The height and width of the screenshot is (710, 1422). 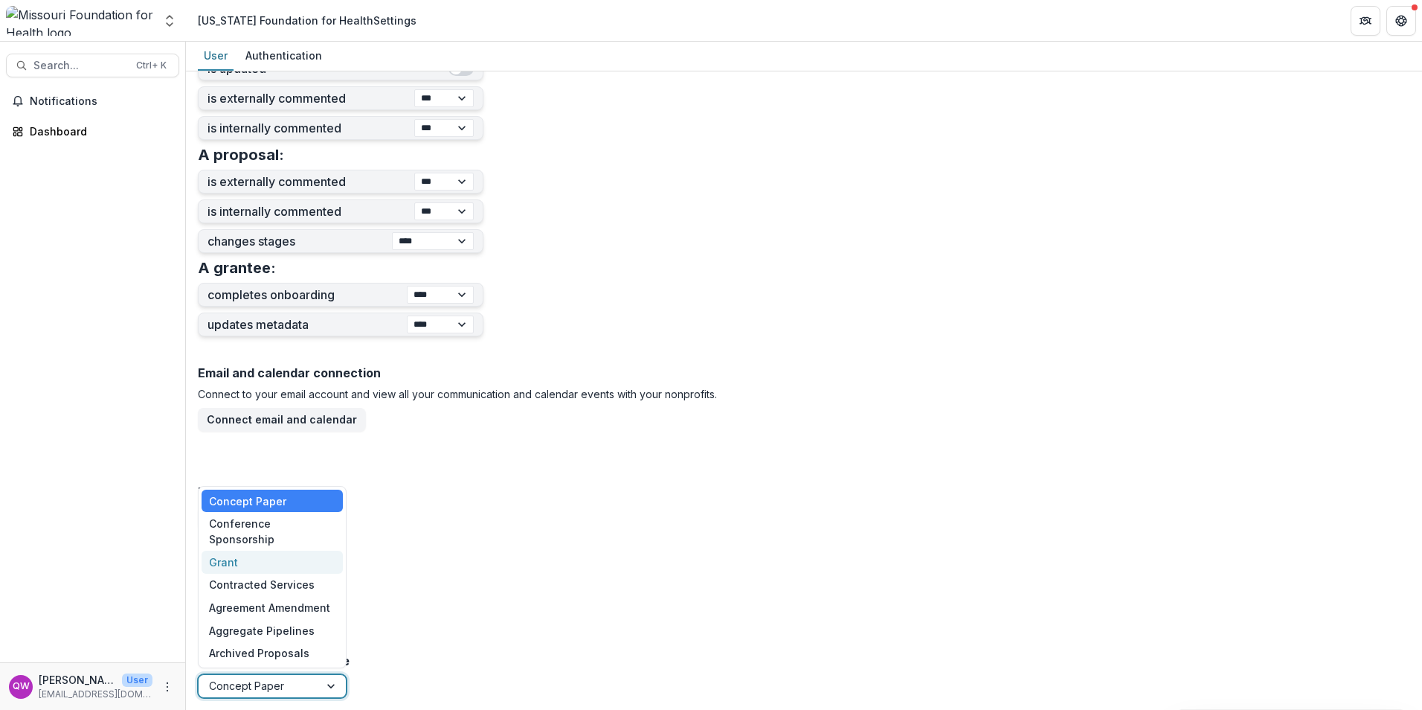 I want to click on div: Agreement Amendment, so click(x=272, y=607).